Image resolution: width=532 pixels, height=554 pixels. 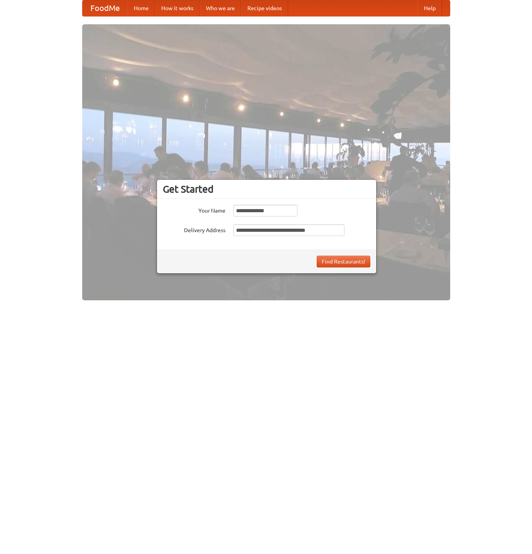 I want to click on a: Home, so click(x=141, y=8).